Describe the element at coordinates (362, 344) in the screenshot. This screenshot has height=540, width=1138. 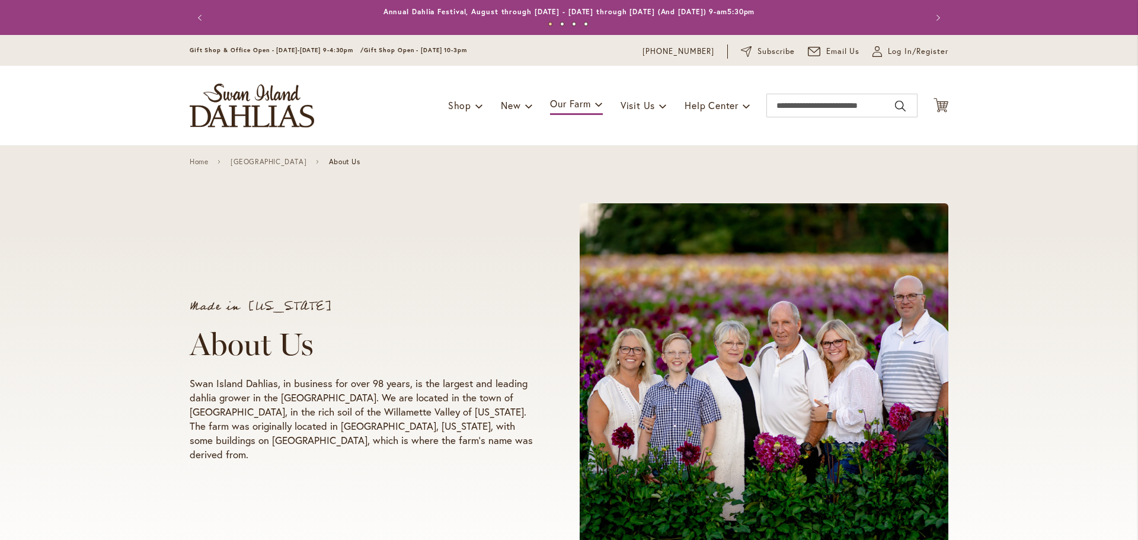
I see `h1: About Us` at that location.